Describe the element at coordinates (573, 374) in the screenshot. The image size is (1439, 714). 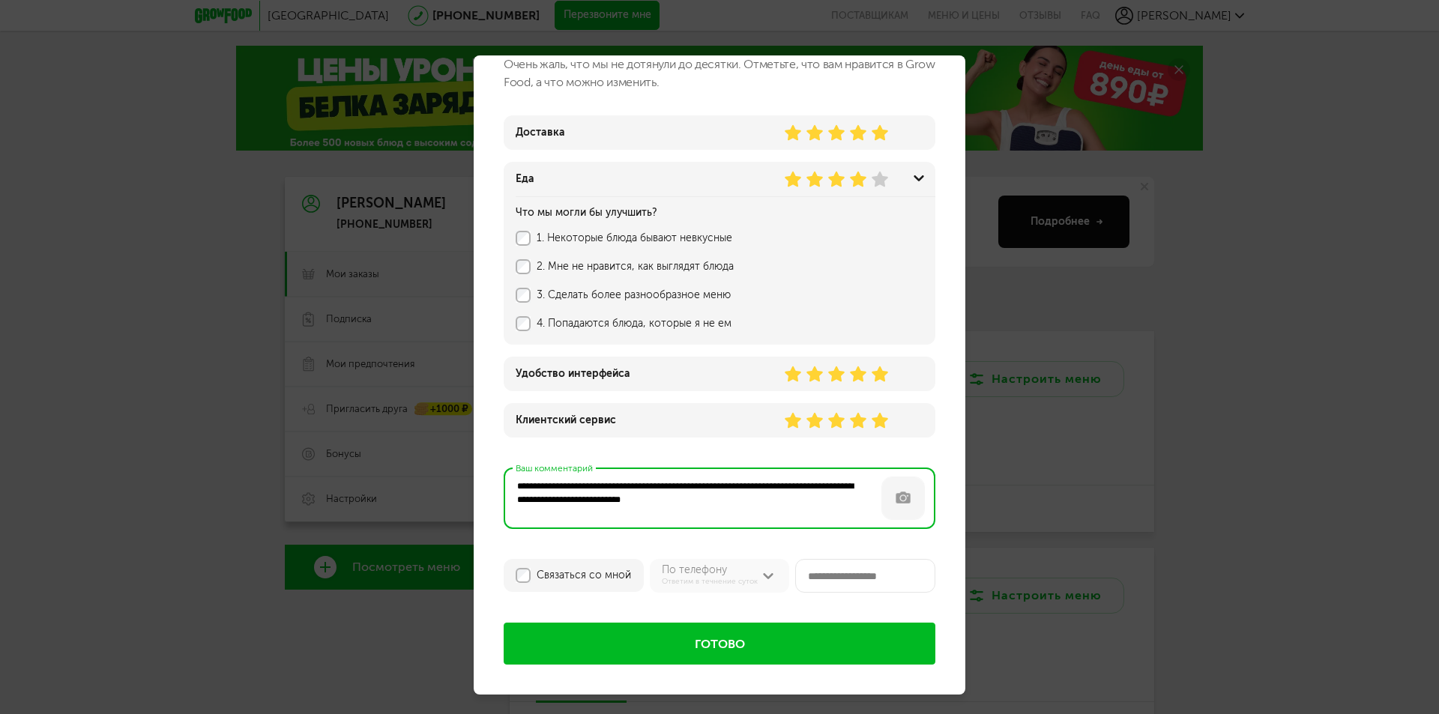
I see `div: Удобство интерфейса` at that location.